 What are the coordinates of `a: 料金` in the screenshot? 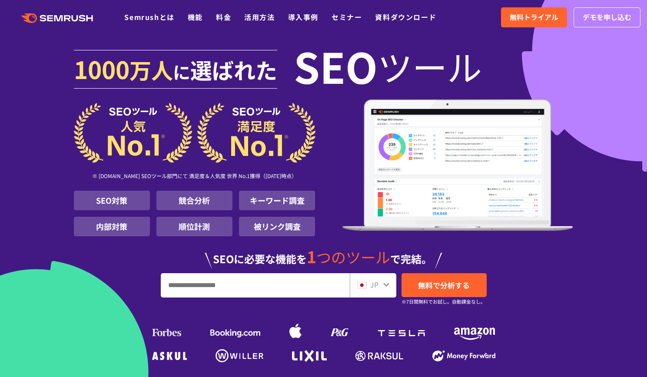 It's located at (223, 17).